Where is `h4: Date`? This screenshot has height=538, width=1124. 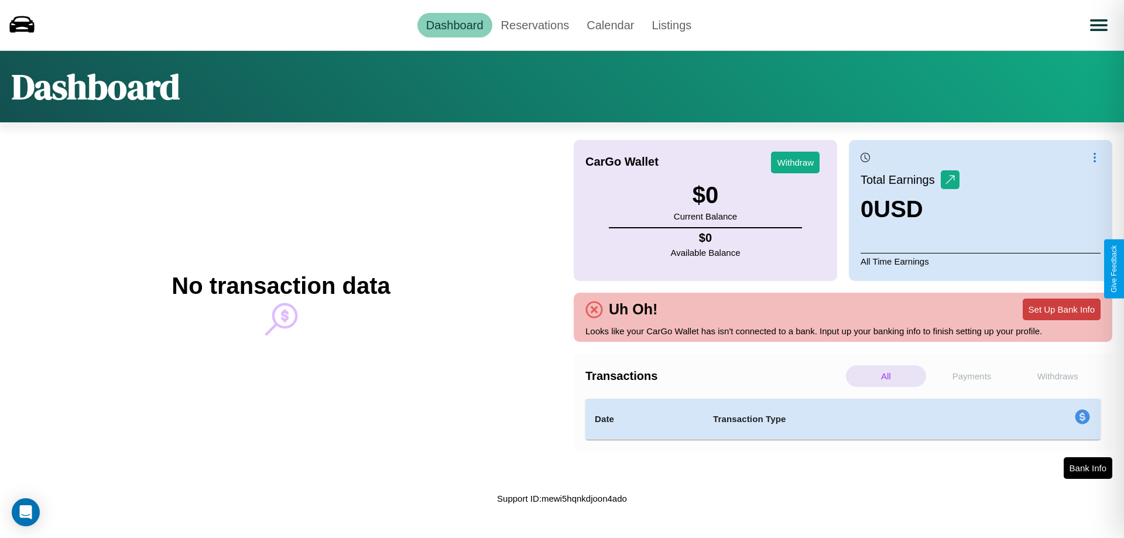
h4: Date is located at coordinates (644, 419).